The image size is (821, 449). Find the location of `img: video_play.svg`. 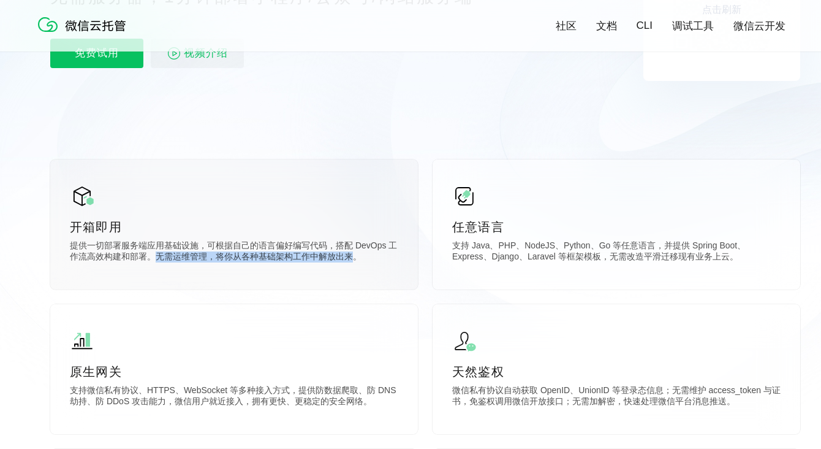

img: video_play.svg is located at coordinates (174, 53).